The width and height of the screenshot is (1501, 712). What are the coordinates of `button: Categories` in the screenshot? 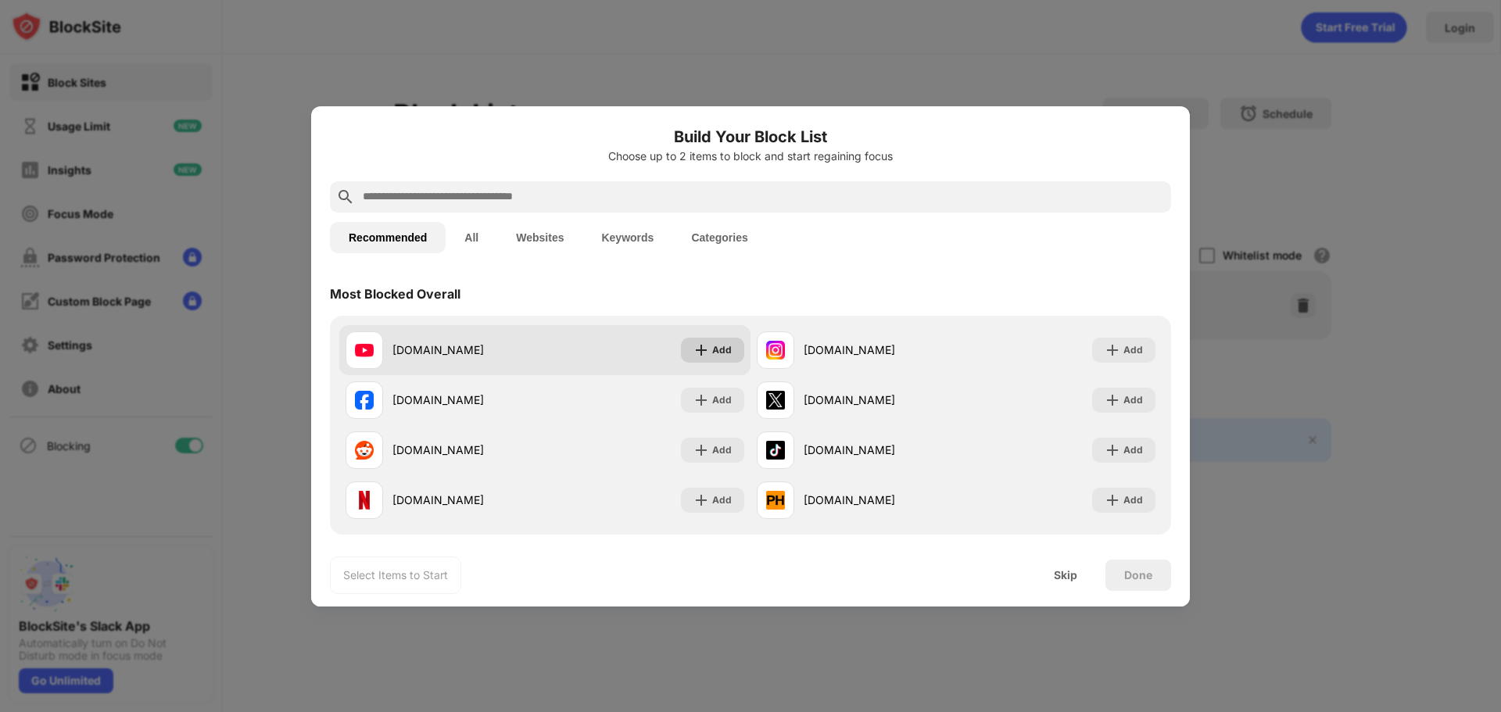 It's located at (719, 238).